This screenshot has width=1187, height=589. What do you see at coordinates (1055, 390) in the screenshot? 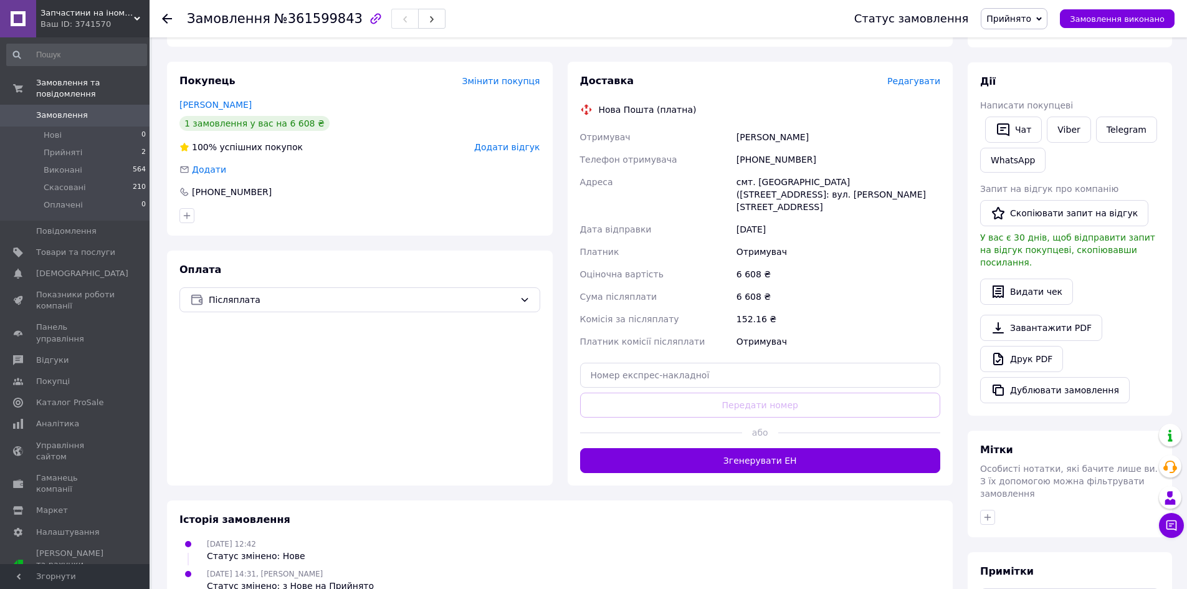
I see `button: Дублювати замовлення` at bounding box center [1055, 390].